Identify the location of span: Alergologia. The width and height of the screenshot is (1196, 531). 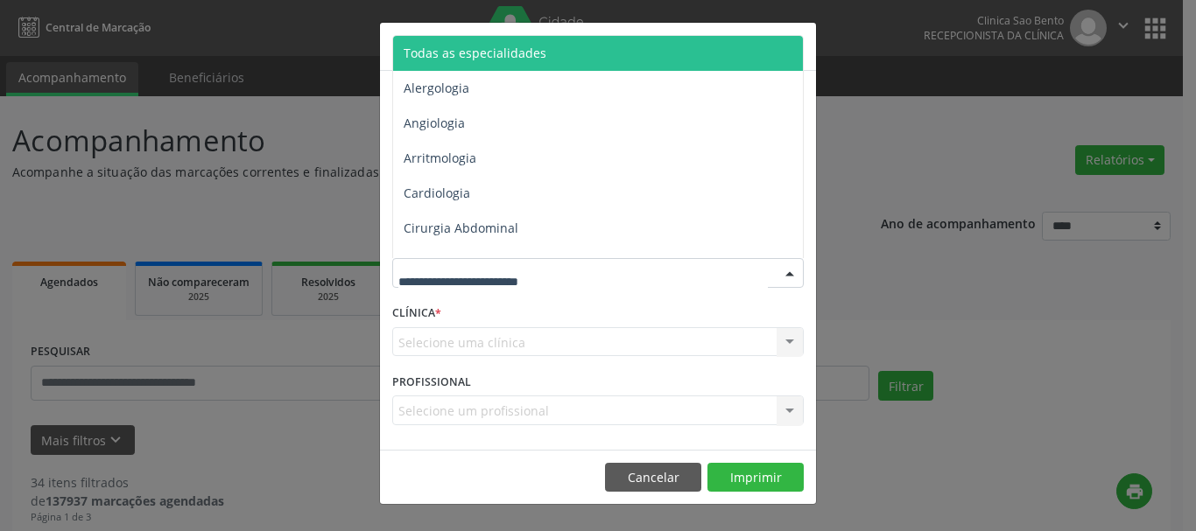
(436, 88).